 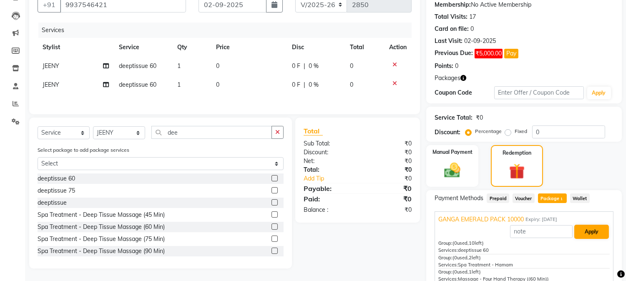 I want to click on div: Service Total:, so click(x=453, y=118).